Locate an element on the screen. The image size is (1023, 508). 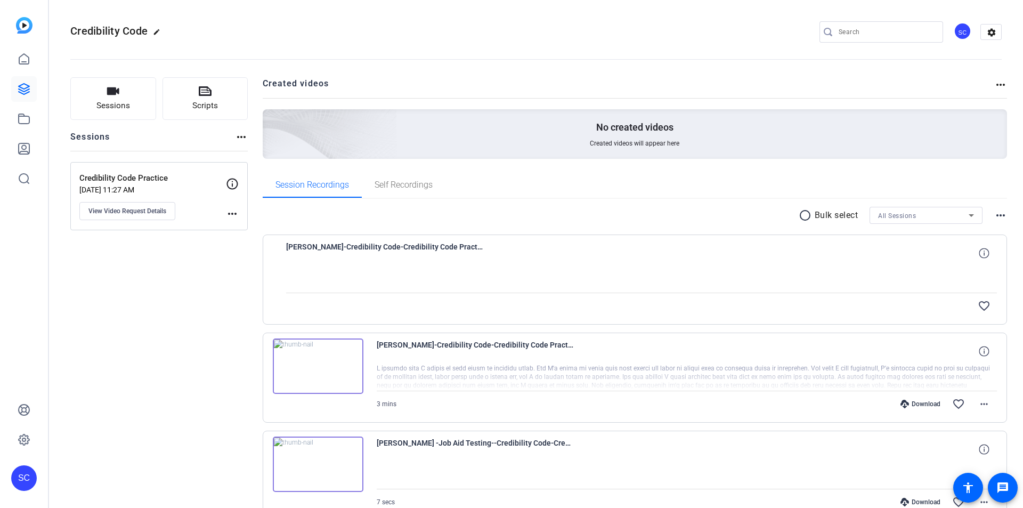
mat-icon: edit is located at coordinates (159, 35).